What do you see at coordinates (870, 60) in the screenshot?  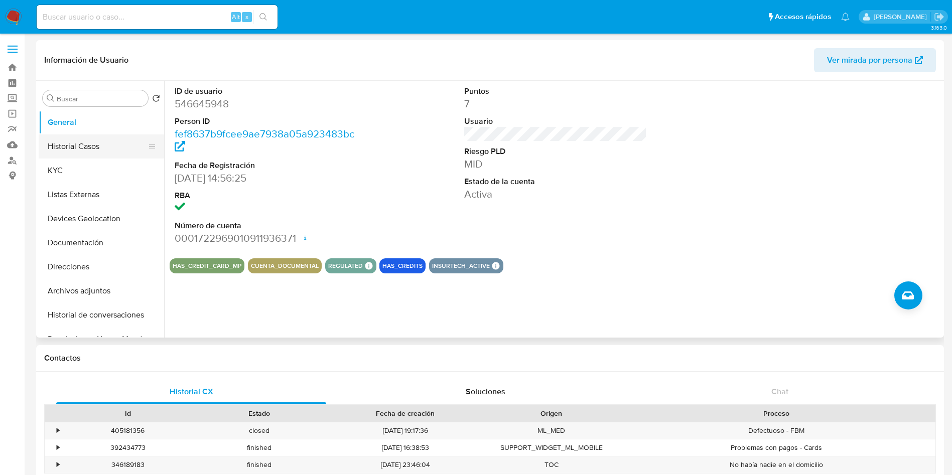 I see `span: Ver mirada por persona` at bounding box center [870, 60].